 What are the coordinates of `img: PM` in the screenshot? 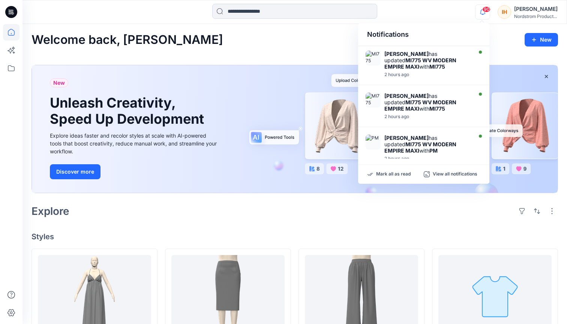 It's located at (373, 142).